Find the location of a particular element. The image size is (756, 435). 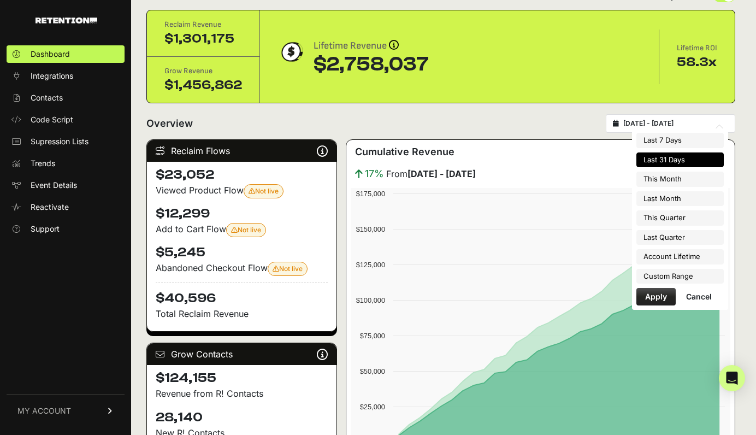

li: Last Month is located at coordinates (680, 199).